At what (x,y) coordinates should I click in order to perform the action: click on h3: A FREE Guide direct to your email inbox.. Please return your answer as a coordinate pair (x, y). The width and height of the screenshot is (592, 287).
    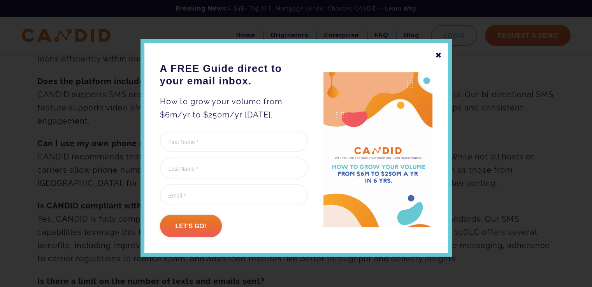
    Looking at the image, I should click on (234, 75).